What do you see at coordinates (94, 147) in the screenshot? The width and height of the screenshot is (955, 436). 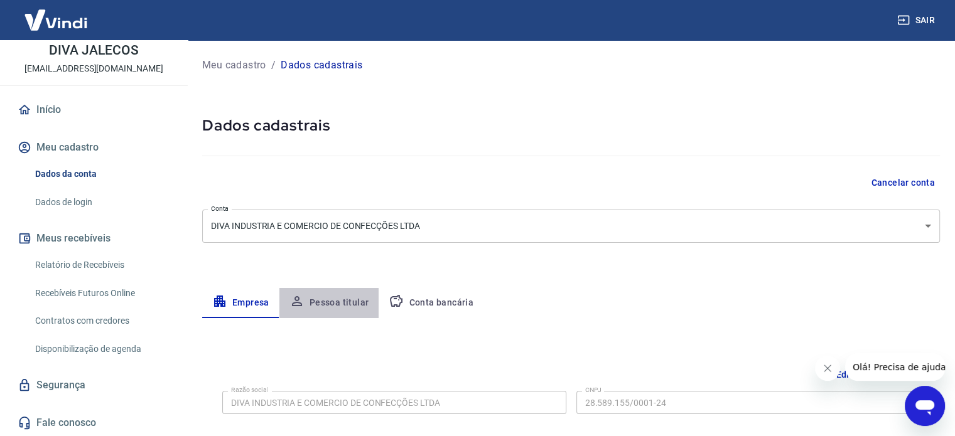 I see `button: Meu cadastro` at bounding box center [94, 147].